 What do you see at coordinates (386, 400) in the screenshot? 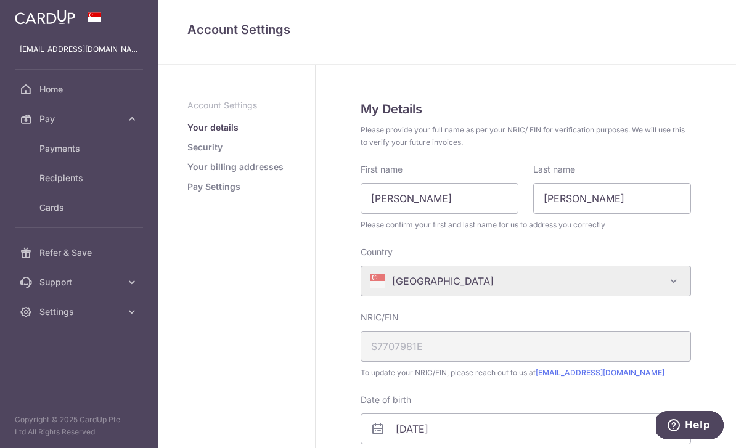
I see `label: Date of birth` at bounding box center [386, 400].